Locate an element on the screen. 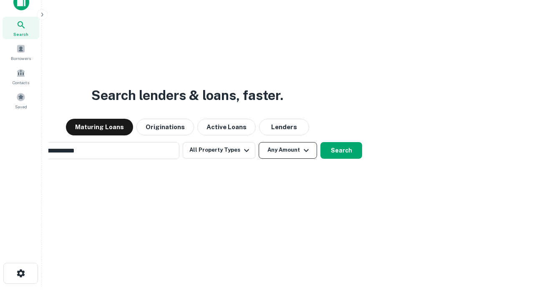 This screenshot has height=300, width=534. span: Contacts is located at coordinates (21, 83).